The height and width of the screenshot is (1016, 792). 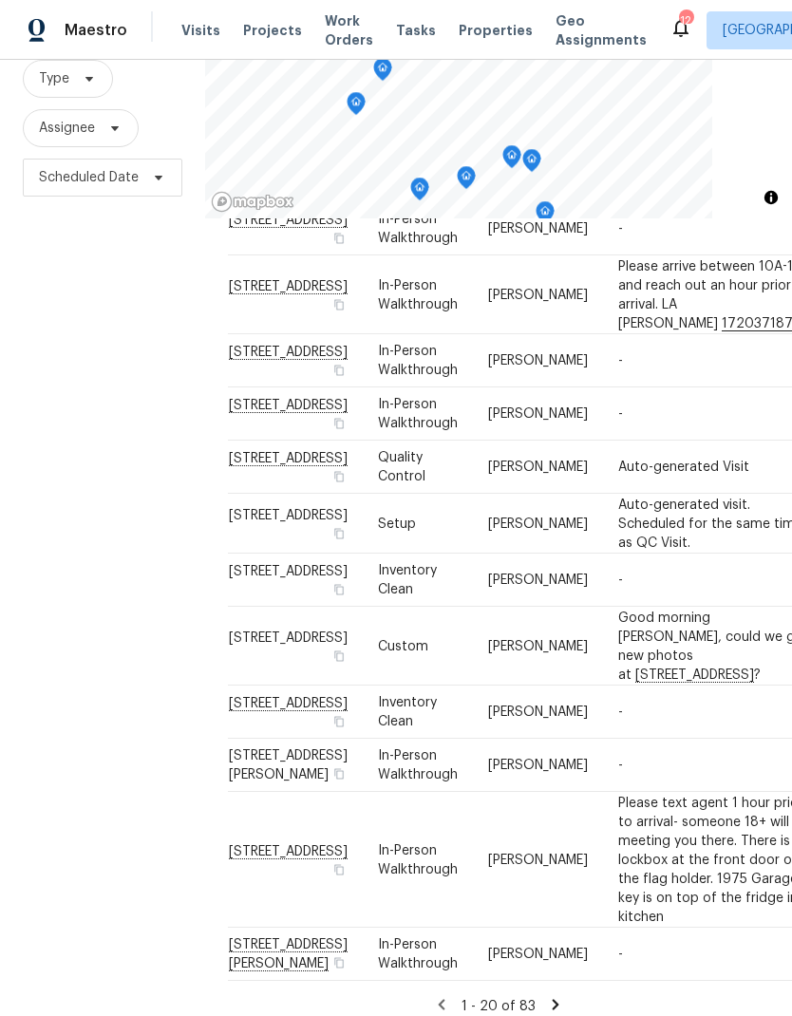 I want to click on span: Visits, so click(x=200, y=30).